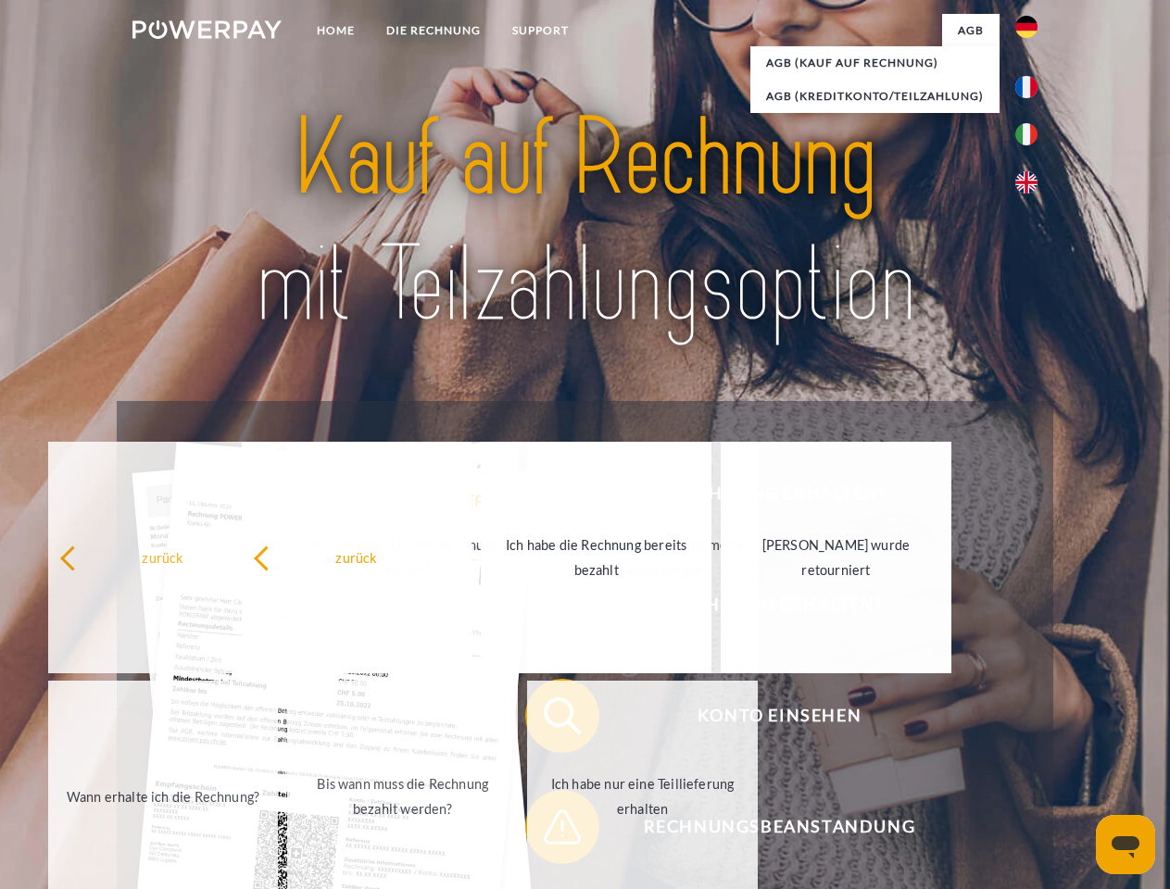 The image size is (1170, 889). What do you see at coordinates (207, 30) in the screenshot?
I see `img: logo-powerpay-white.svg` at bounding box center [207, 30].